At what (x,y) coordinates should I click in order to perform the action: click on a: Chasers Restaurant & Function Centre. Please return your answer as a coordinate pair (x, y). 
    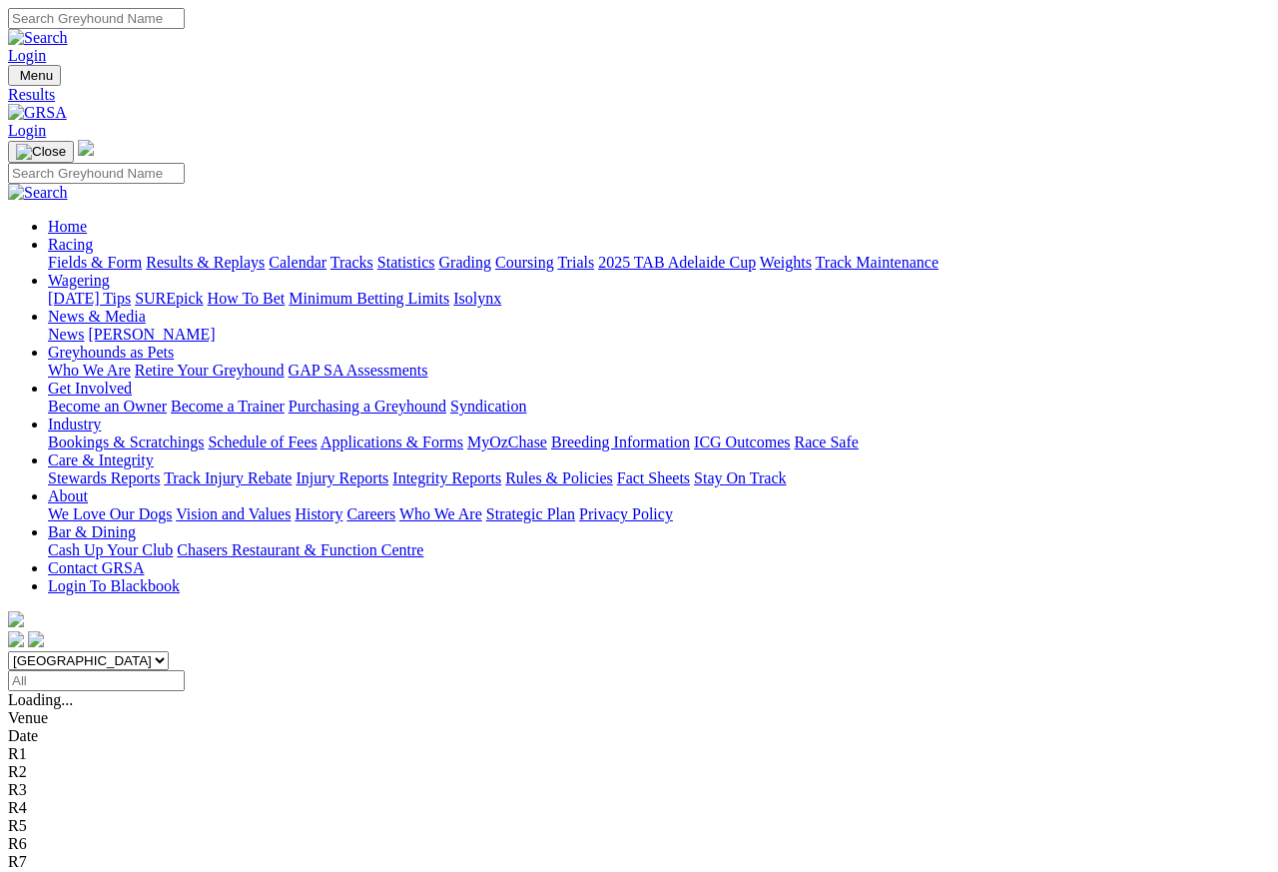
    Looking at the image, I should click on (300, 549).